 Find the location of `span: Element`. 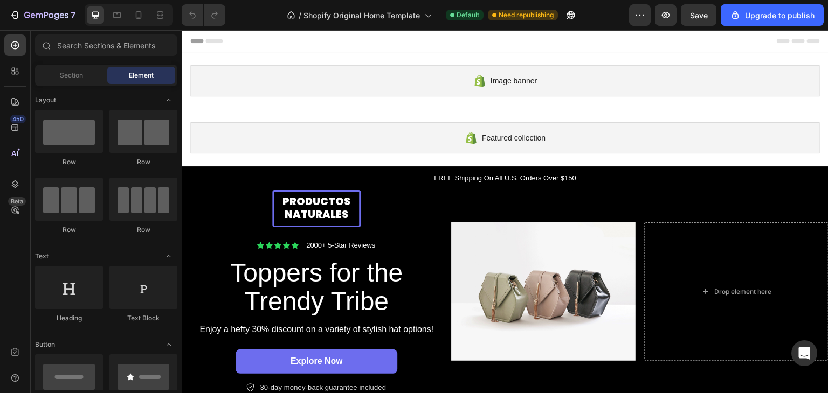

span: Element is located at coordinates (141, 75).